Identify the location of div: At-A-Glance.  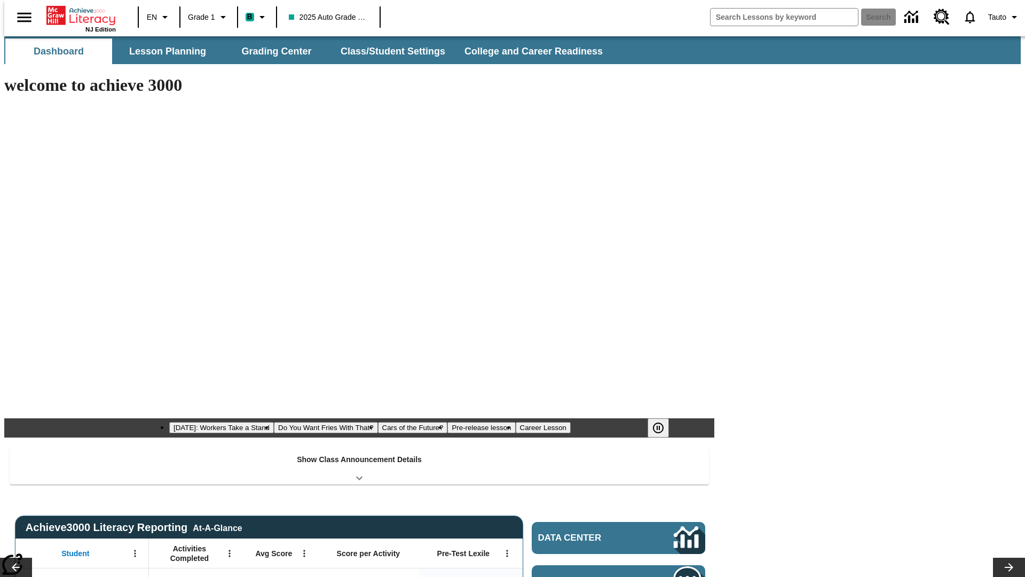
(217, 527).